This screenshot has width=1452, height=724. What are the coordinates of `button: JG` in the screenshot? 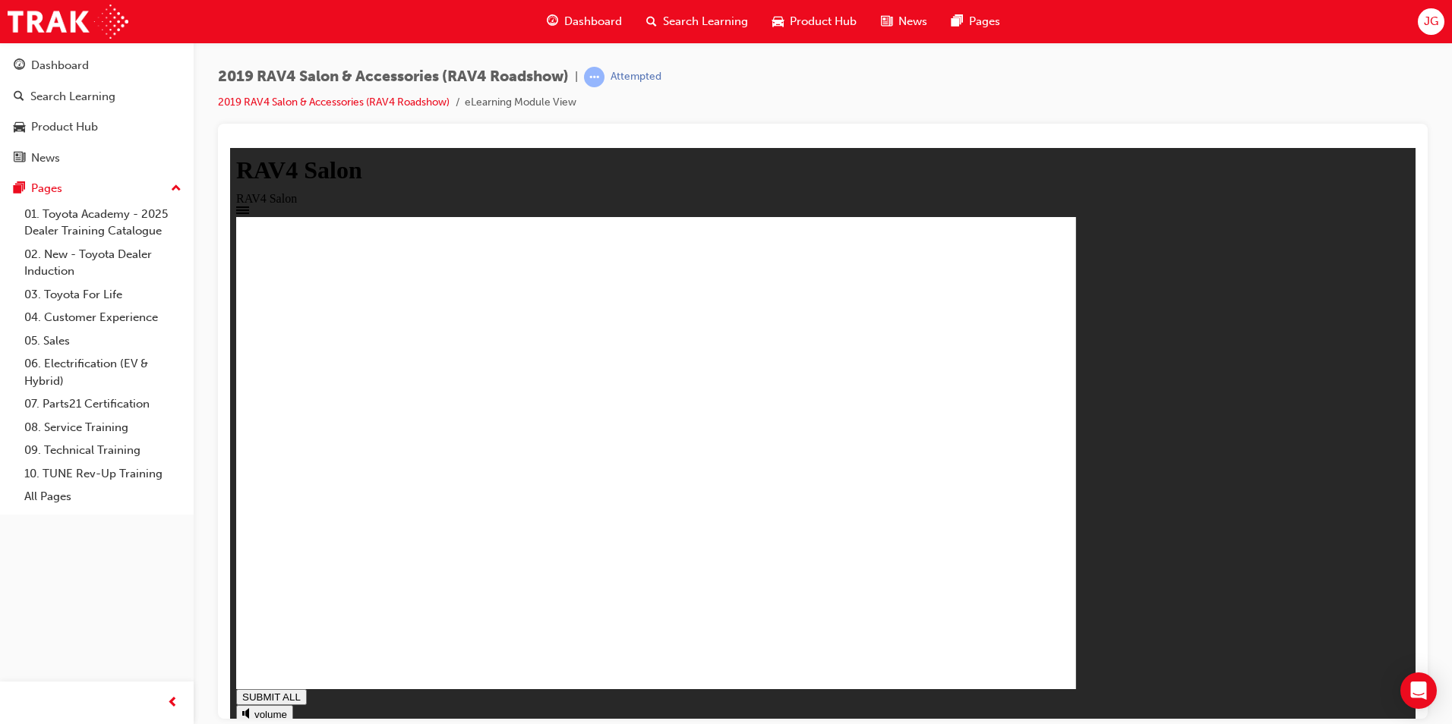 It's located at (1430, 21).